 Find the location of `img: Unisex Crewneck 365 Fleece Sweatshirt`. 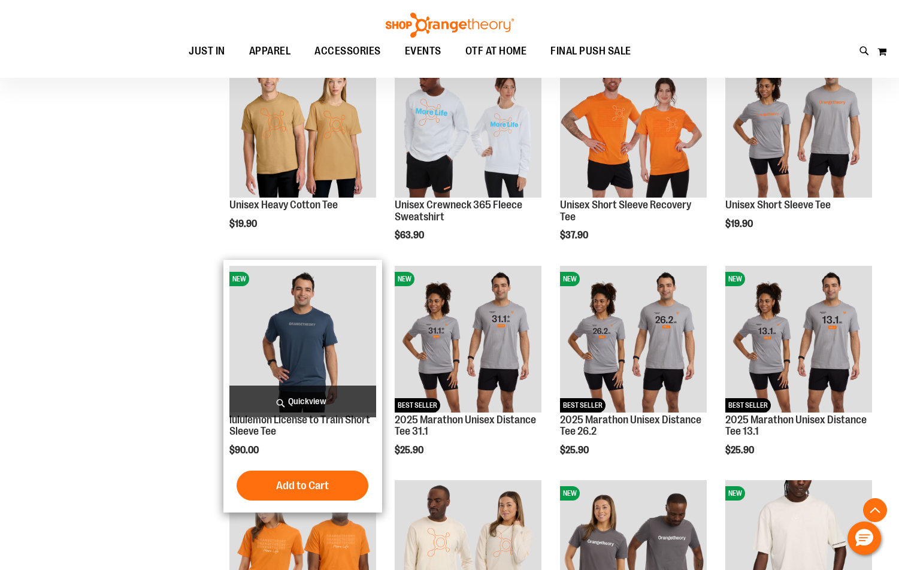

img: Unisex Crewneck 365 Fleece Sweatshirt is located at coordinates (468, 124).